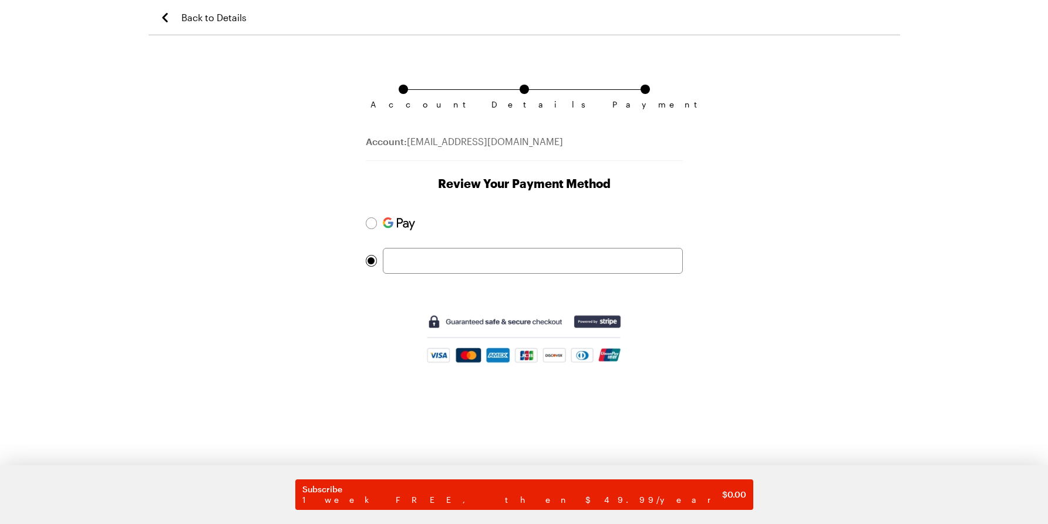  What do you see at coordinates (645, 104) in the screenshot?
I see `span: Payment` at bounding box center [645, 104].